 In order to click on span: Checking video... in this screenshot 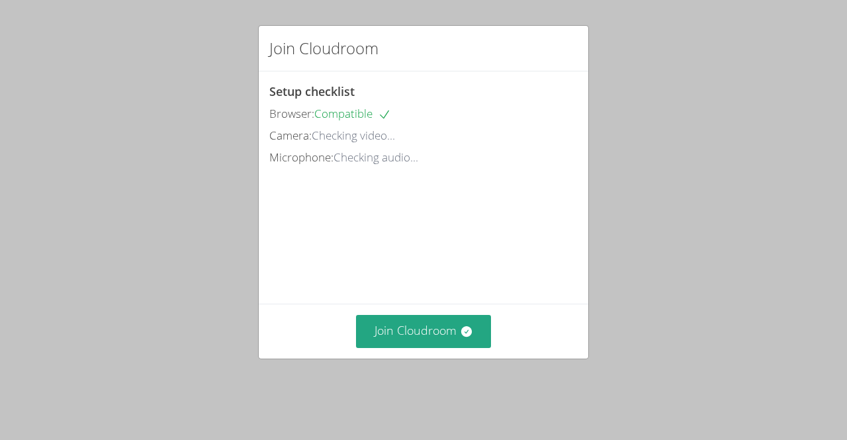, I will do `click(354, 135)`.